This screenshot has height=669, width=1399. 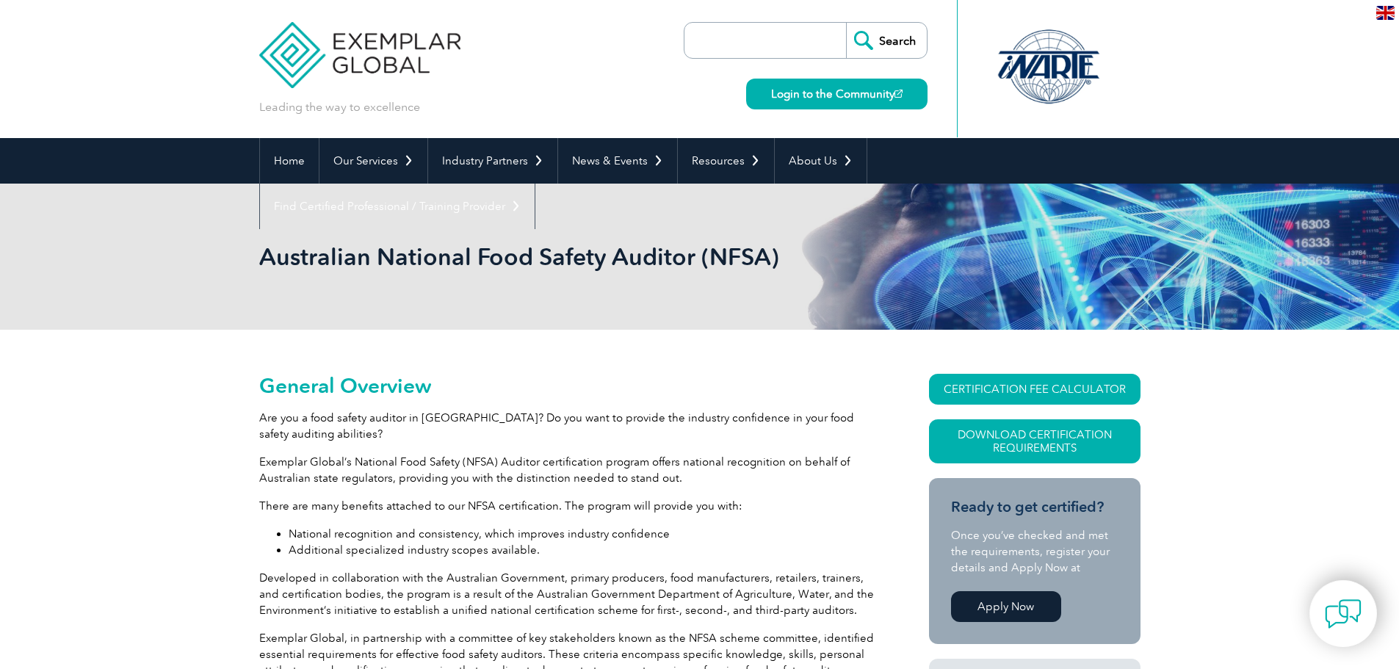 I want to click on h3: Ready to get certified?, so click(x=1035, y=507).